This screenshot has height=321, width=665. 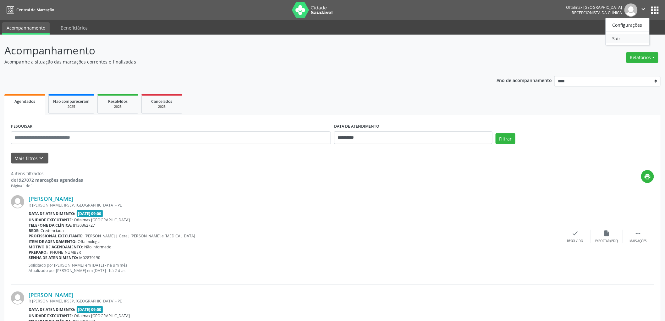 I want to click on span: Central de Marcação, so click(x=35, y=10).